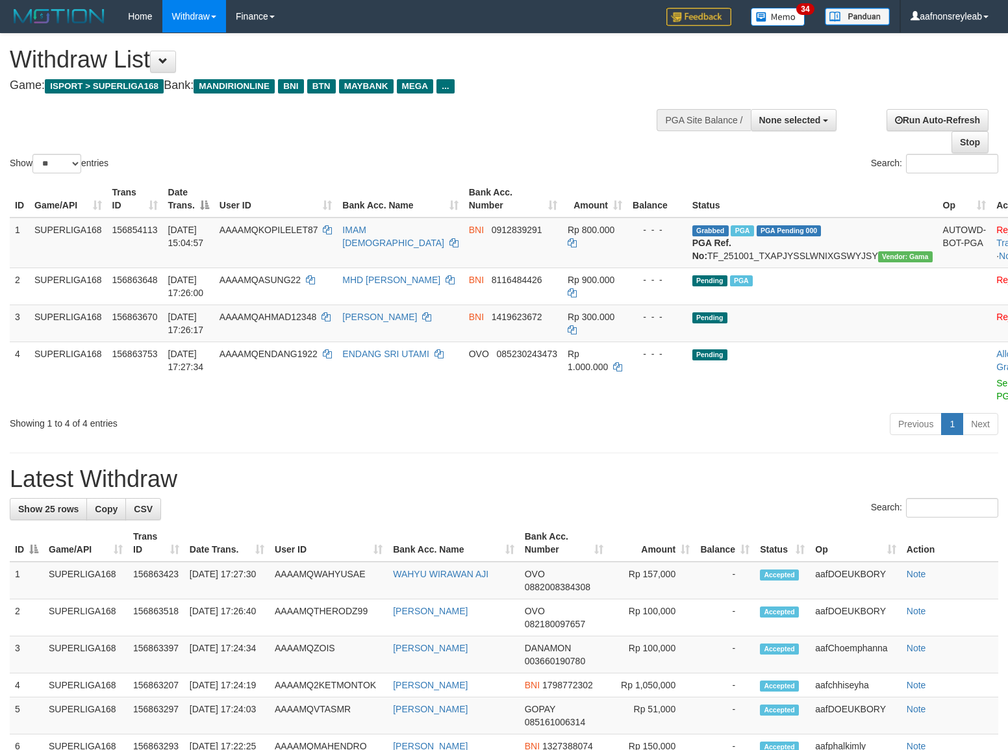  Describe the element at coordinates (704, 120) in the screenshot. I see `div: PGA Site Balance /` at that location.